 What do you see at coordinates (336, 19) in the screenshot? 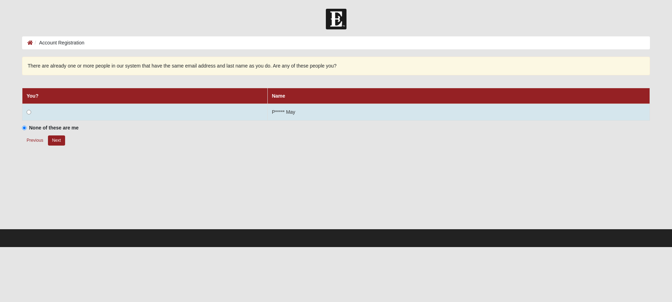
I see `img: Church of Eleven22 Logo` at bounding box center [336, 19].